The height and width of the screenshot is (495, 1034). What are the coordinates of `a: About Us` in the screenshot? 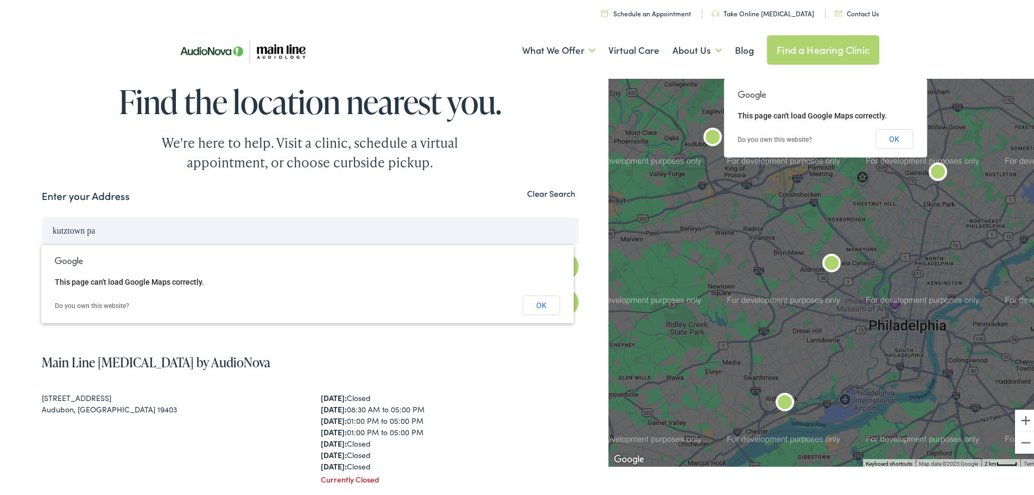 It's located at (697, 48).